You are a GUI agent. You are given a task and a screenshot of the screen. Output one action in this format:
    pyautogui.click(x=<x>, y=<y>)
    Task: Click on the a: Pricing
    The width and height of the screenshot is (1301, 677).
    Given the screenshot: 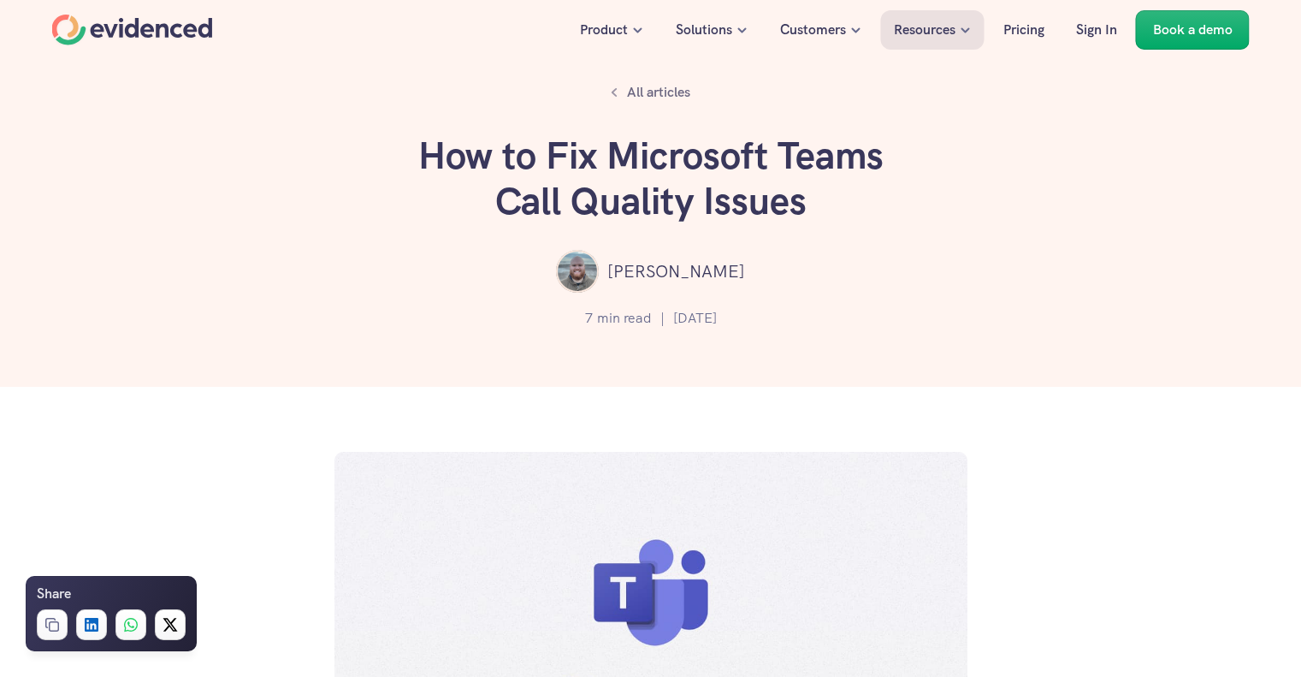 What is the action you would take?
    pyautogui.click(x=1024, y=30)
    